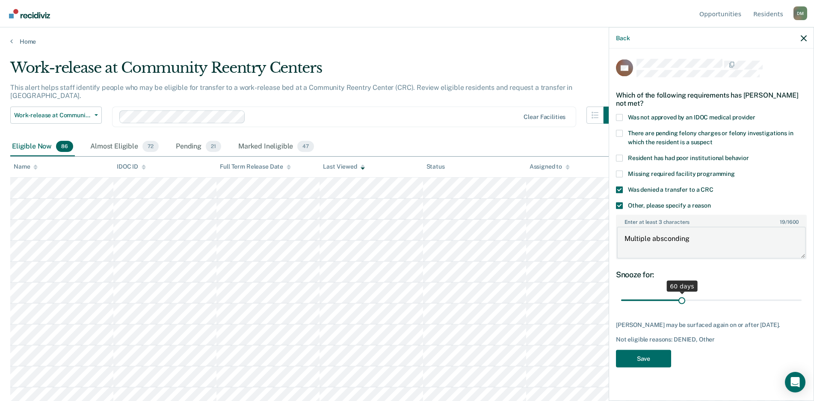  Describe the element at coordinates (550, 166) in the screenshot. I see `div: Assigned to` at that location.